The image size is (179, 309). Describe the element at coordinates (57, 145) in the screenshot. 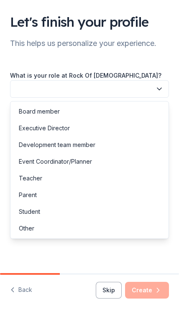

I see `div: Development team member` at that location.